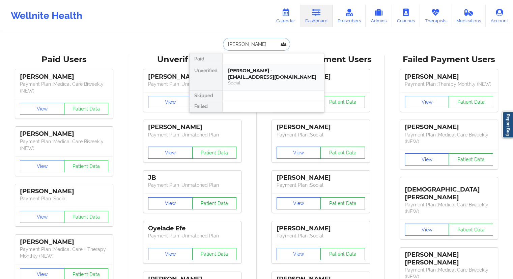 This screenshot has height=279, width=513. I want to click on a: Dashboard, so click(317, 16).